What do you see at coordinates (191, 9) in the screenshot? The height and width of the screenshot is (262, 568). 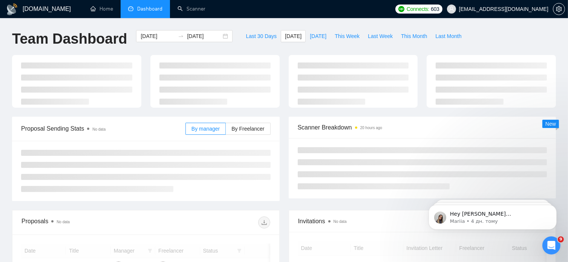 I see `a: searchScanner` at bounding box center [191, 9].